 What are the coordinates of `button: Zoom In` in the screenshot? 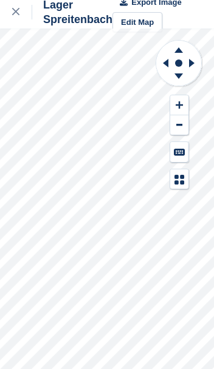 It's located at (179, 105).